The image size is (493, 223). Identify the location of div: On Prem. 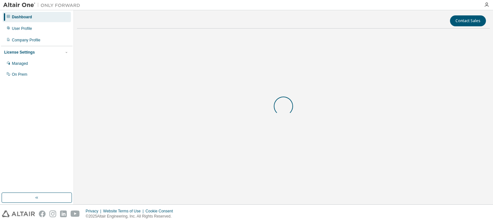
(20, 75).